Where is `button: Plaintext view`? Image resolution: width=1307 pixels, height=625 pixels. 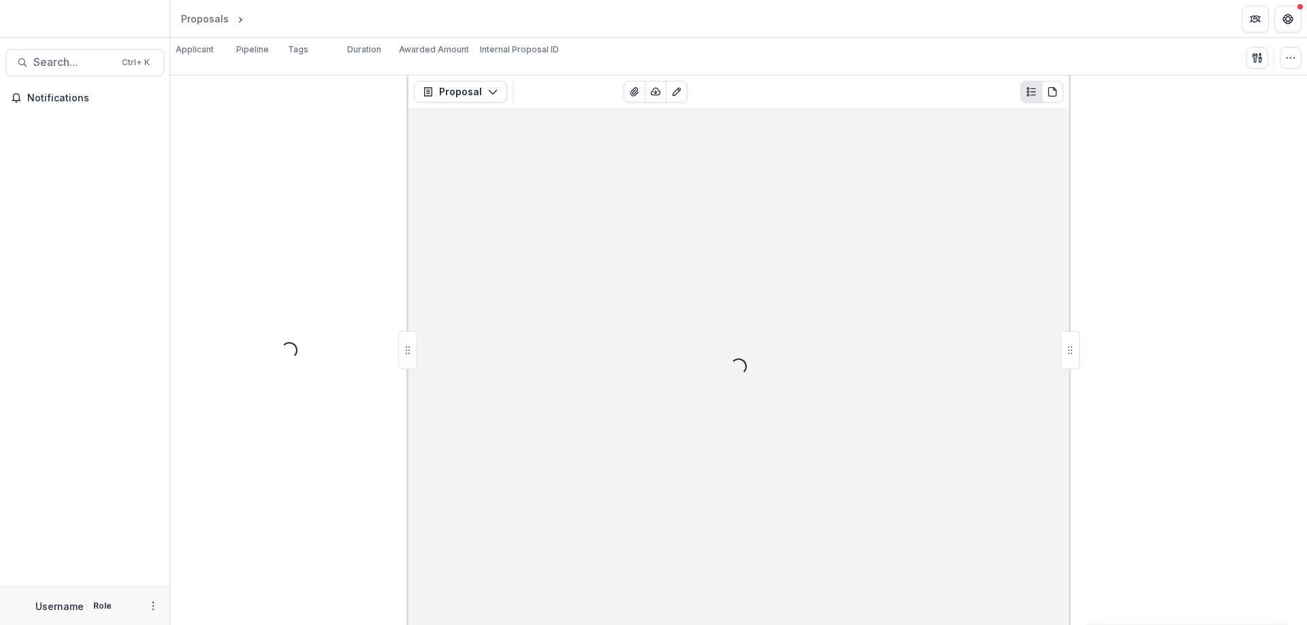
button: Plaintext view is located at coordinates (1031, 92).